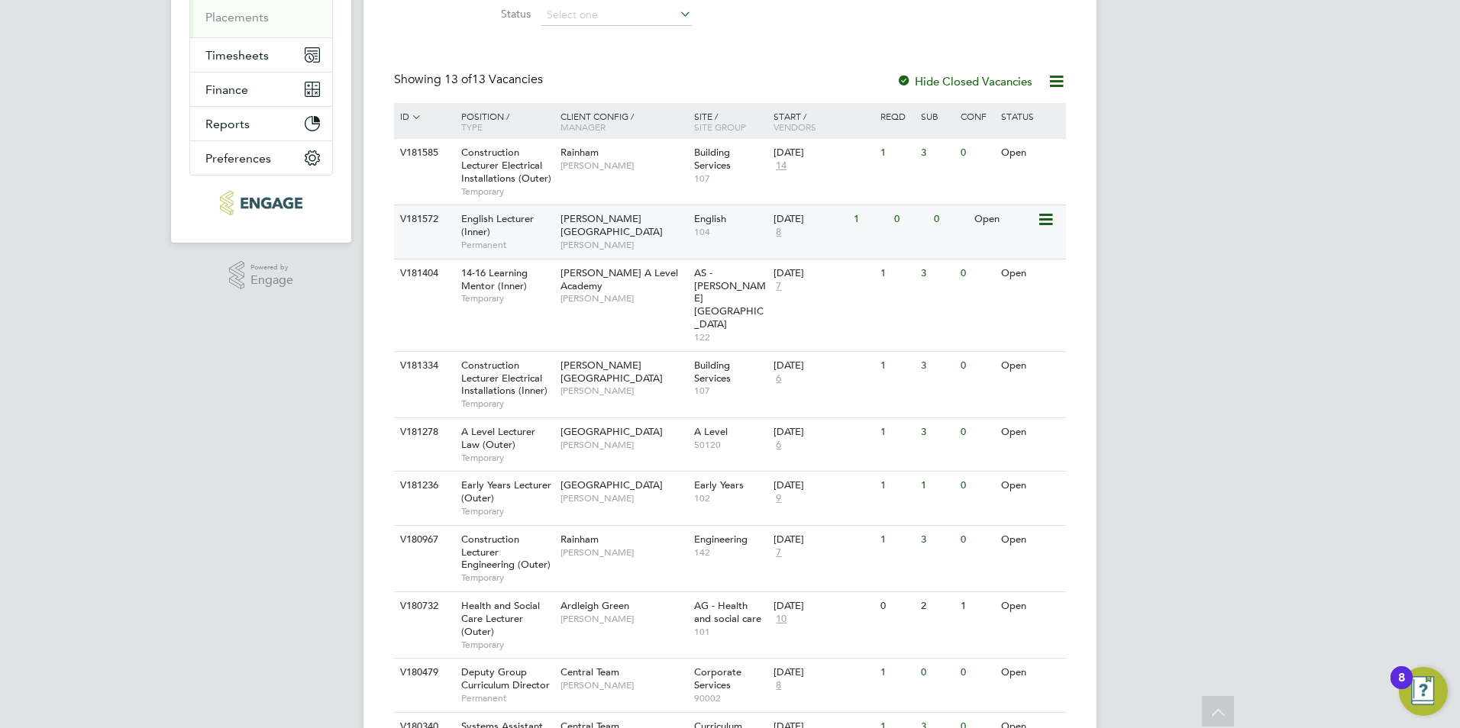  I want to click on a: Go to home page, so click(261, 203).